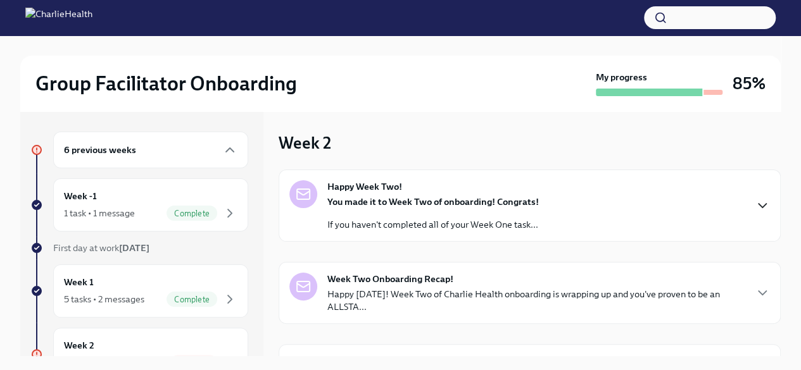 The height and width of the screenshot is (370, 801). What do you see at coordinates (78, 282) in the screenshot?
I see `h6: Week 1` at bounding box center [78, 282].